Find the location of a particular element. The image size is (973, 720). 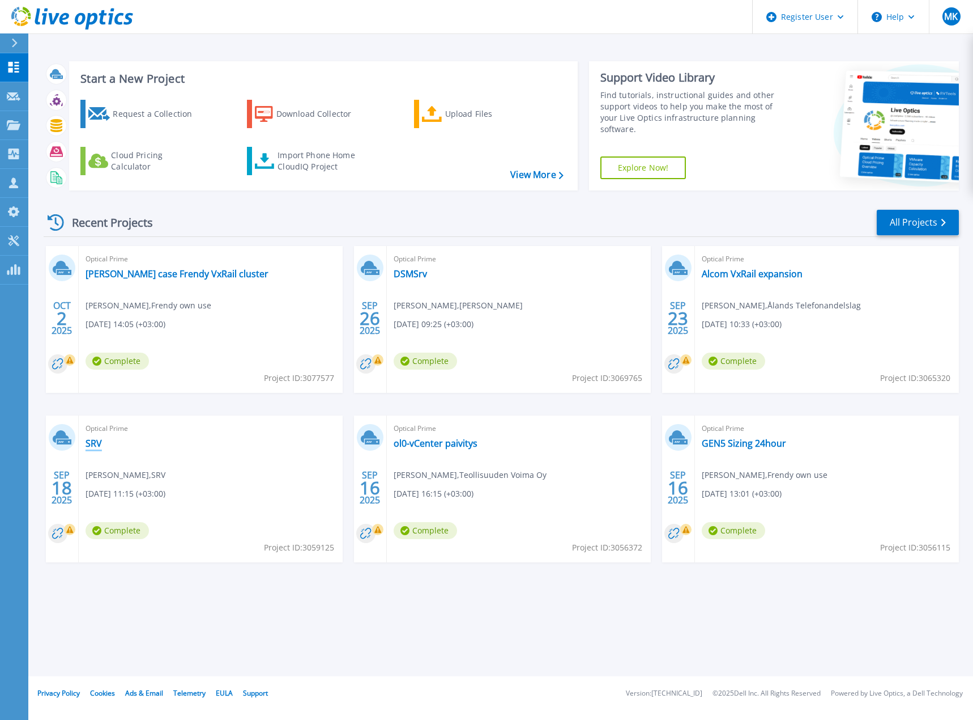

a: EULA is located at coordinates (224, 692).